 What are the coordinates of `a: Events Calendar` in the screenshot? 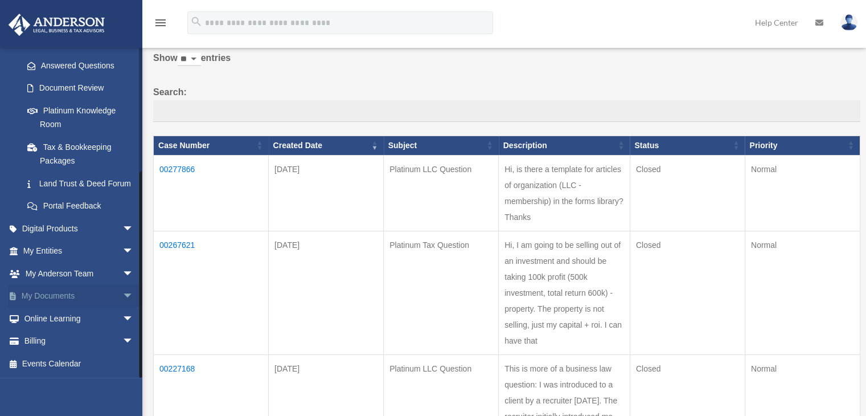 It's located at (79, 363).